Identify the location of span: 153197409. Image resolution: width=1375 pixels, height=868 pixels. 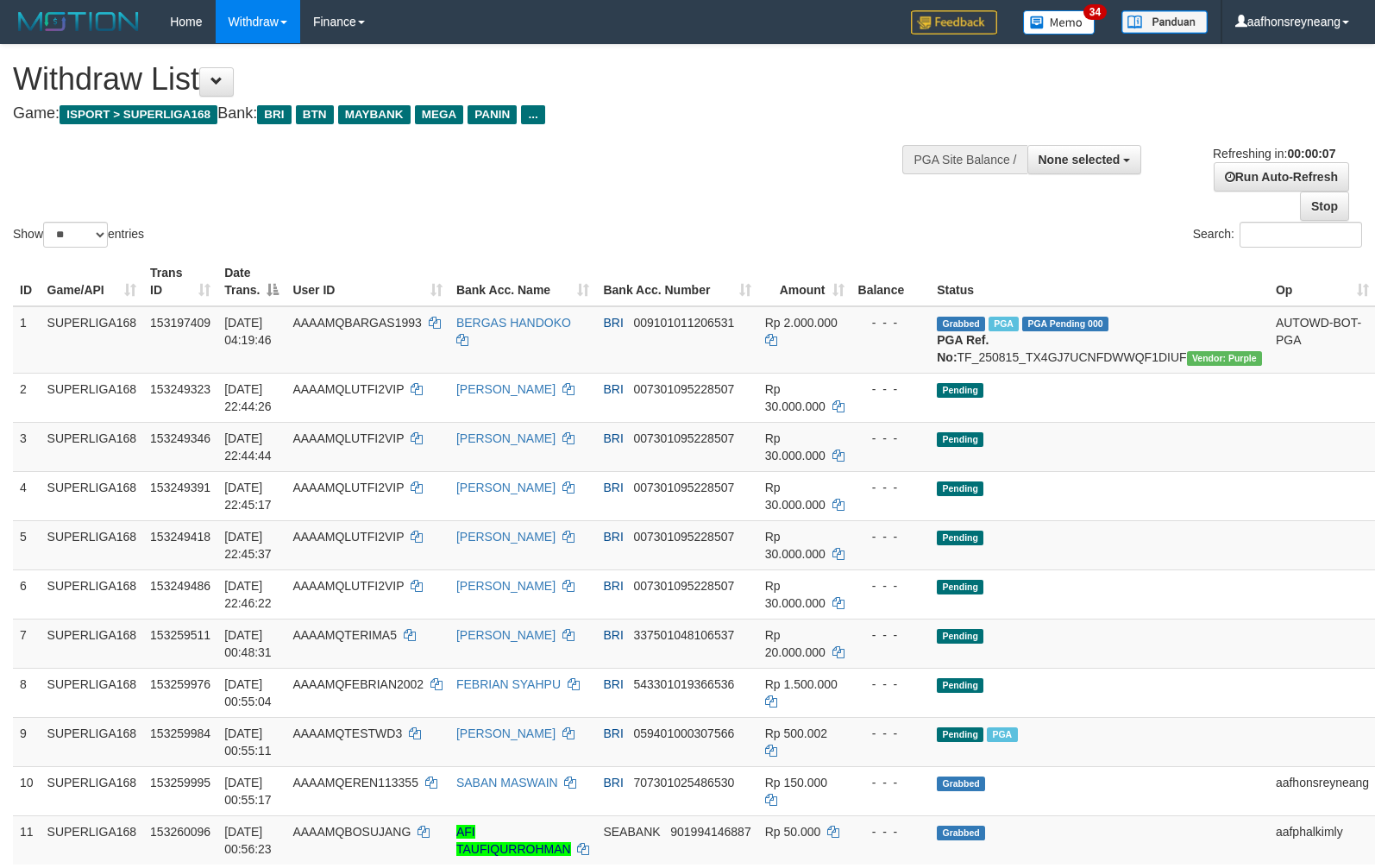
(180, 323).